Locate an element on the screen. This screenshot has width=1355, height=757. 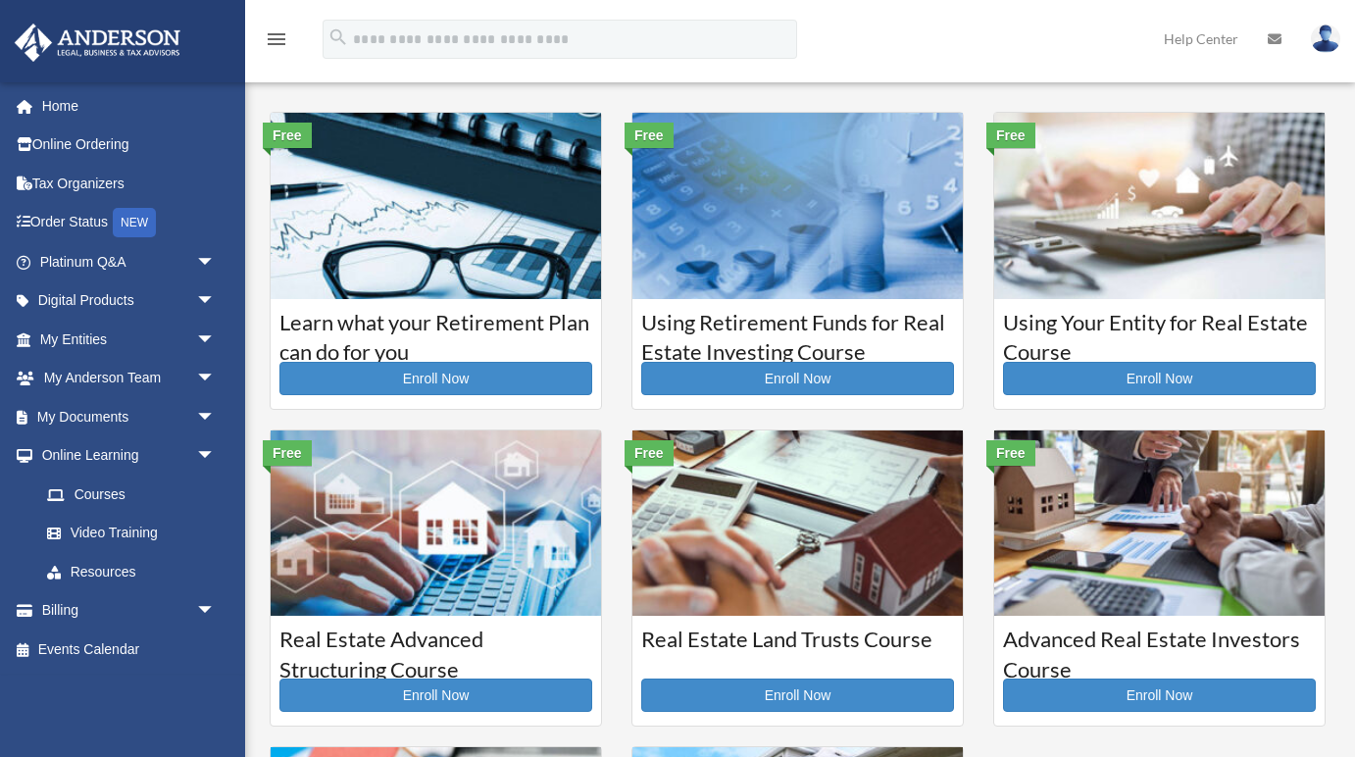
a: menu is located at coordinates (276, 42).